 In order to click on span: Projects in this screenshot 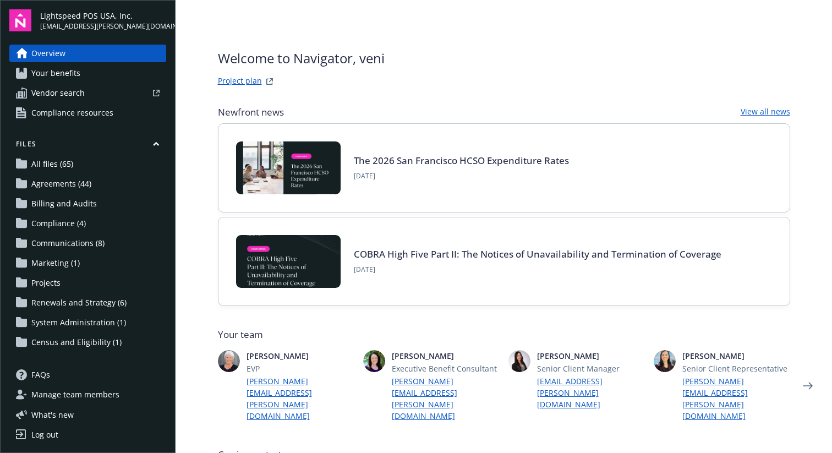, I will do `click(46, 283)`.